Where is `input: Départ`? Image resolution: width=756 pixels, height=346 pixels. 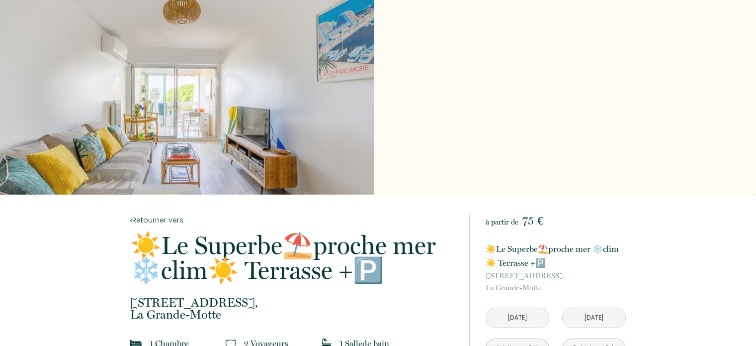
input: Départ is located at coordinates (594, 317).